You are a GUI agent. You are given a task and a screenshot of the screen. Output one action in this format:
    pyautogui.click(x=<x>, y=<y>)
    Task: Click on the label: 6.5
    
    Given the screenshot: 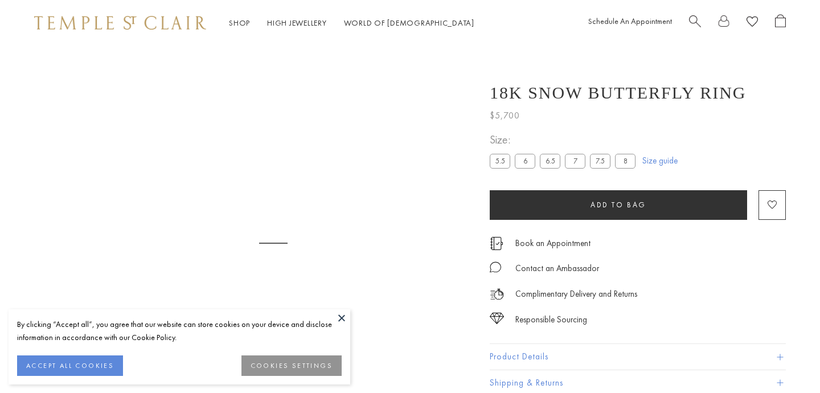 What is the action you would take?
    pyautogui.click(x=550, y=160)
    